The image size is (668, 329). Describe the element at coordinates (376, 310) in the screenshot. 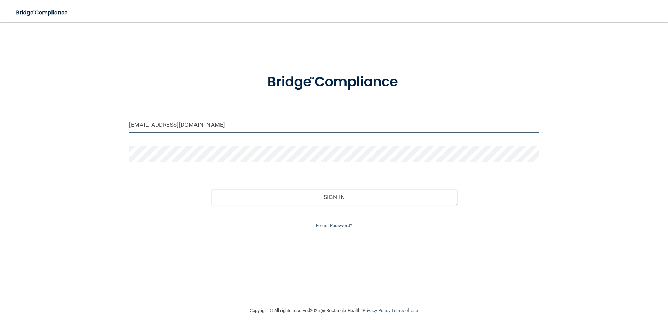

I see `a: Privacy Policy` at that location.